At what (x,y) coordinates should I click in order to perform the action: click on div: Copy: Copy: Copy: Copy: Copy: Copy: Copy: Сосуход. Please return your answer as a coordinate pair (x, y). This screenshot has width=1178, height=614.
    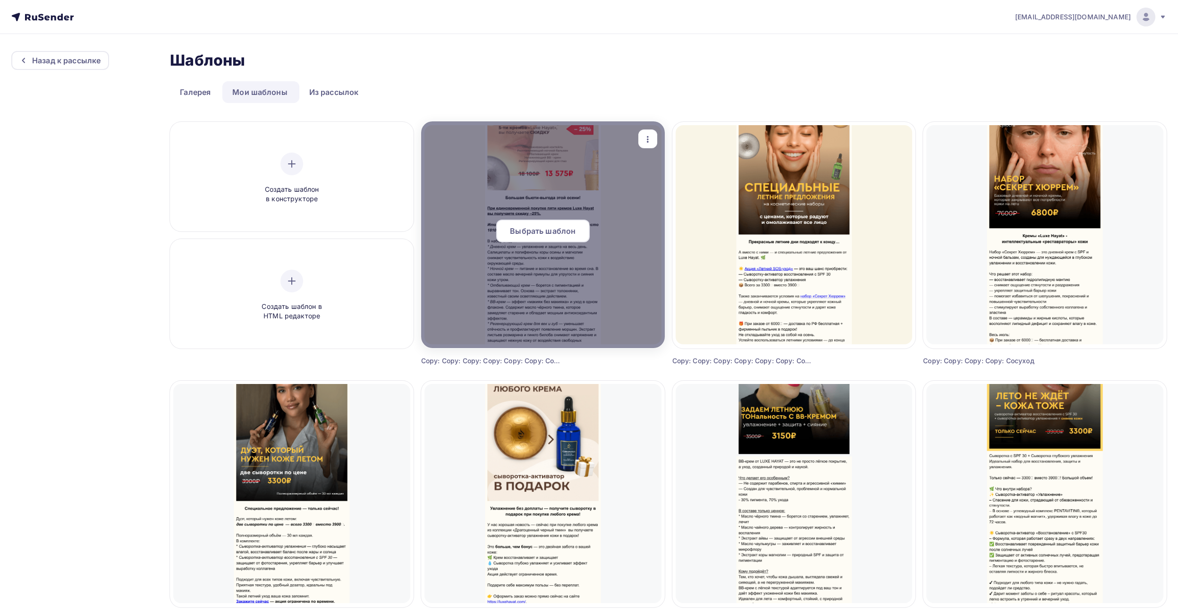
    Looking at the image, I should click on (492, 361).